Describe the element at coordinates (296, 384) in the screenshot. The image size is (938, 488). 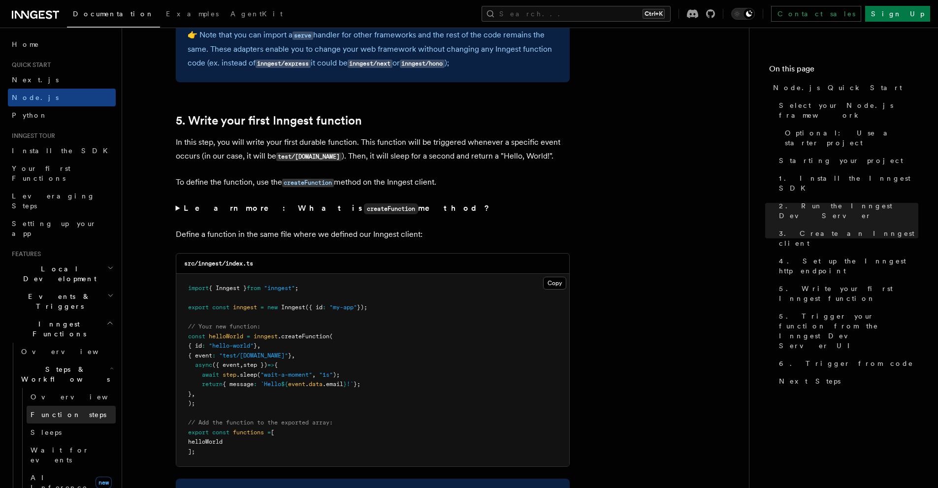
I see `span: event` at that location.